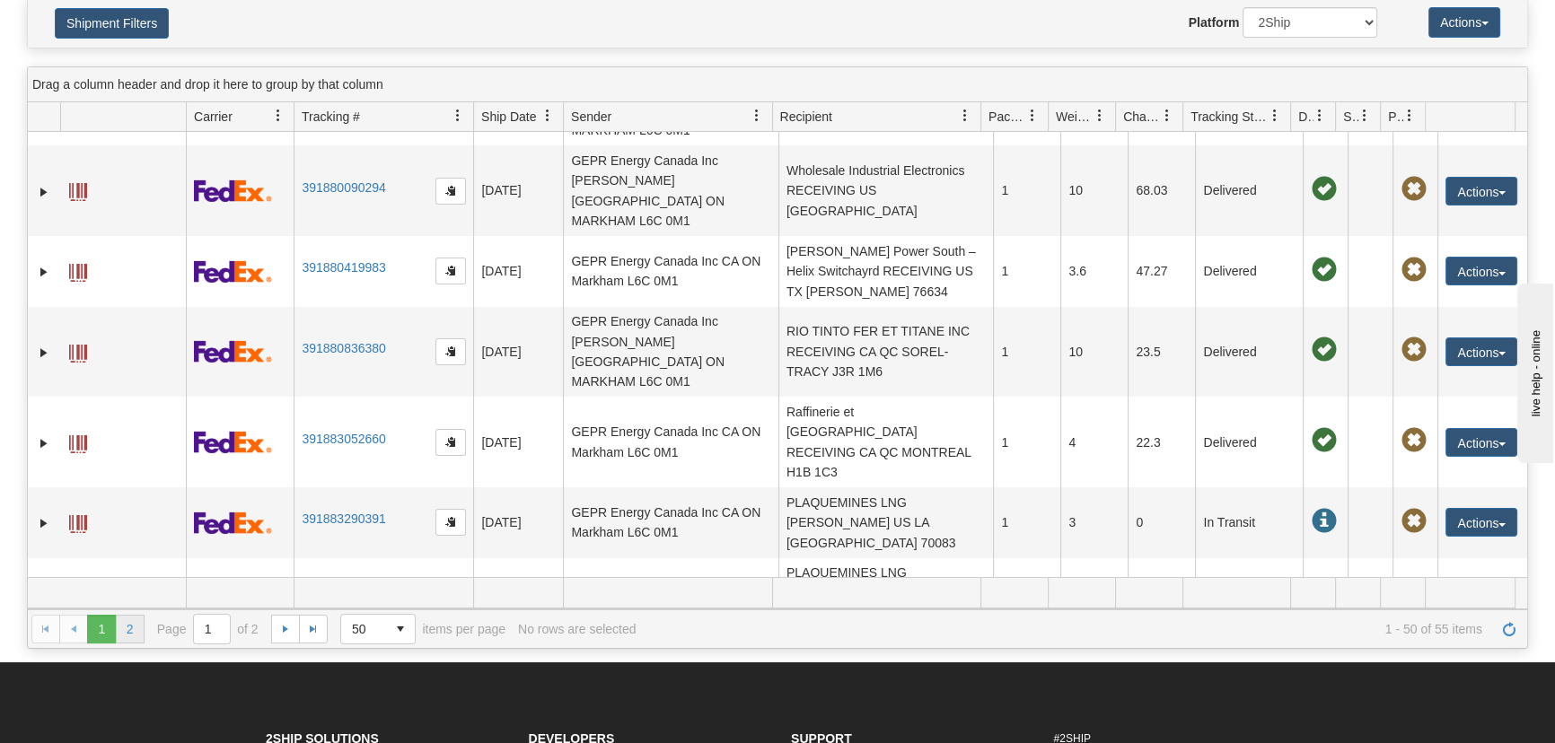 The height and width of the screenshot is (743, 1555). Describe the element at coordinates (1161, 442) in the screenshot. I see `td: 22.3` at that location.